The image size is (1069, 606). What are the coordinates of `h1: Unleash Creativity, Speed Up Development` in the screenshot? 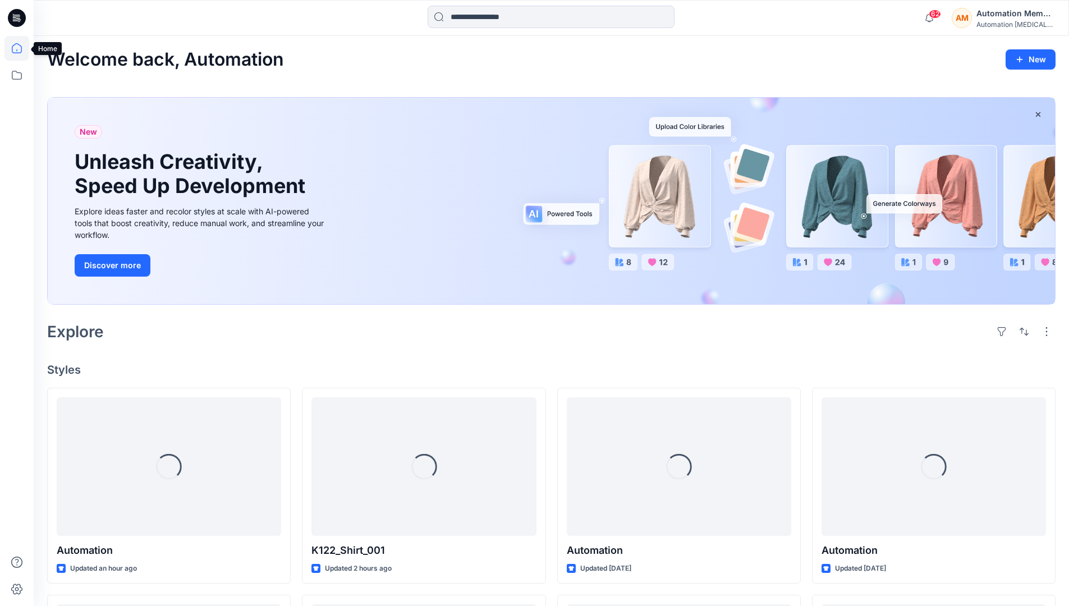 It's located at (193, 174).